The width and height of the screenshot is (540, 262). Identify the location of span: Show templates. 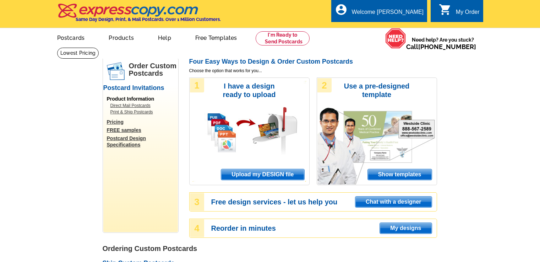
(400, 174).